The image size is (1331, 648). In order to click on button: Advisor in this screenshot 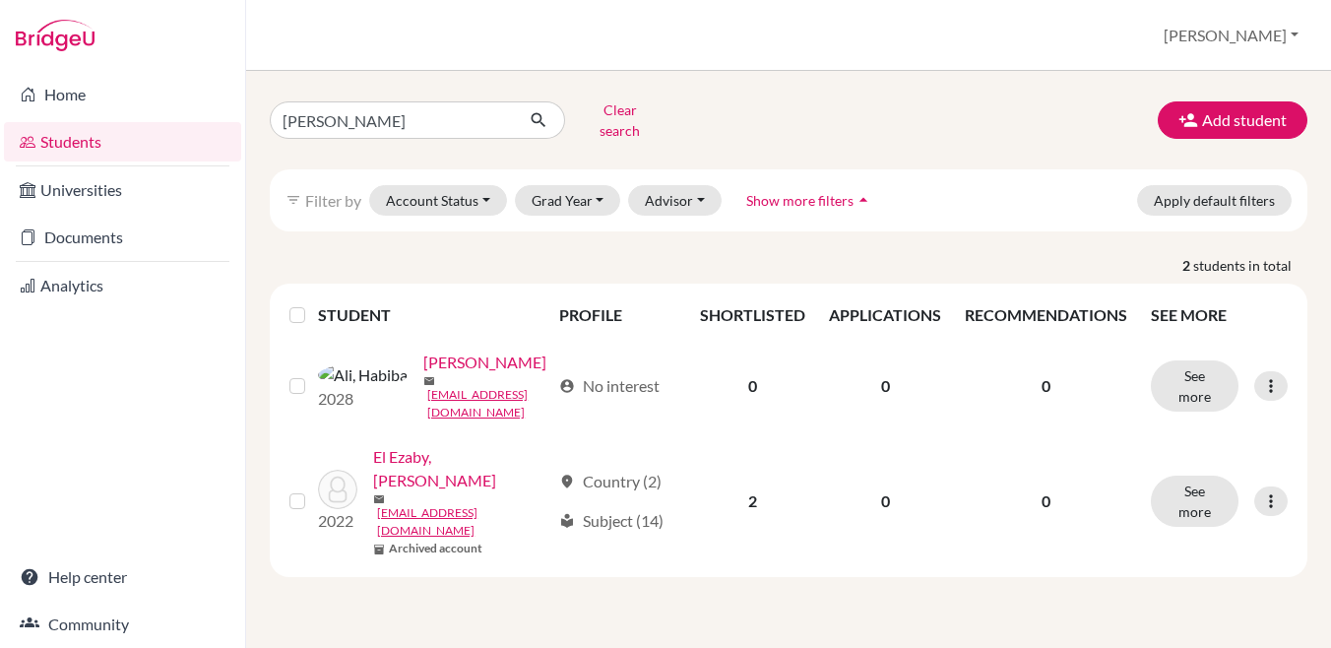, I will do `click(674, 200)`.